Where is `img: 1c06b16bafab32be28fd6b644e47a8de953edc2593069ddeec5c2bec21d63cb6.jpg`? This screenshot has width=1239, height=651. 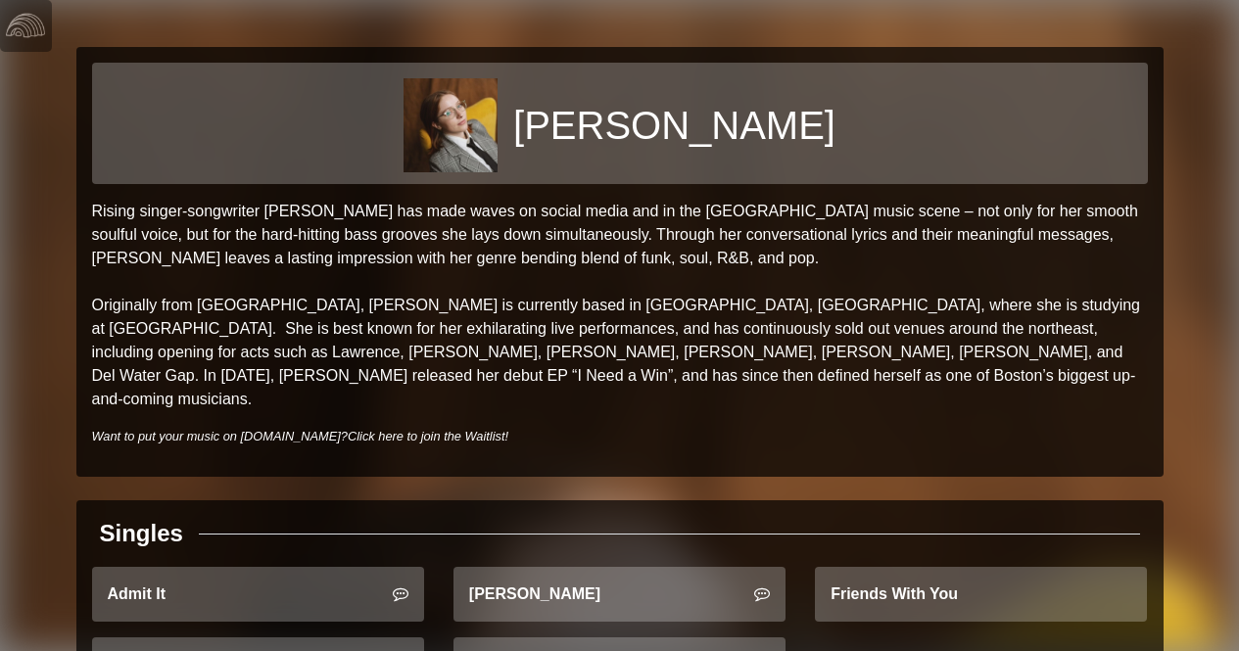
img: 1c06b16bafab32be28fd6b644e47a8de953edc2593069ddeec5c2bec21d63cb6.jpg is located at coordinates (450, 125).